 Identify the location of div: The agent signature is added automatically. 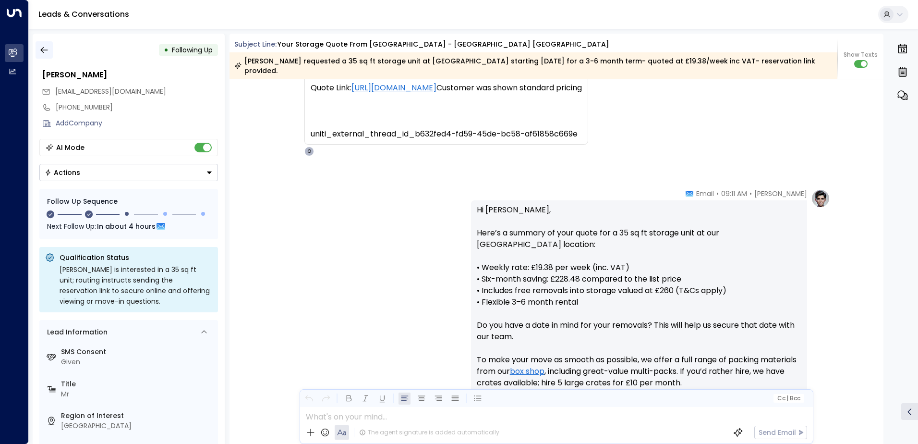
(429, 432).